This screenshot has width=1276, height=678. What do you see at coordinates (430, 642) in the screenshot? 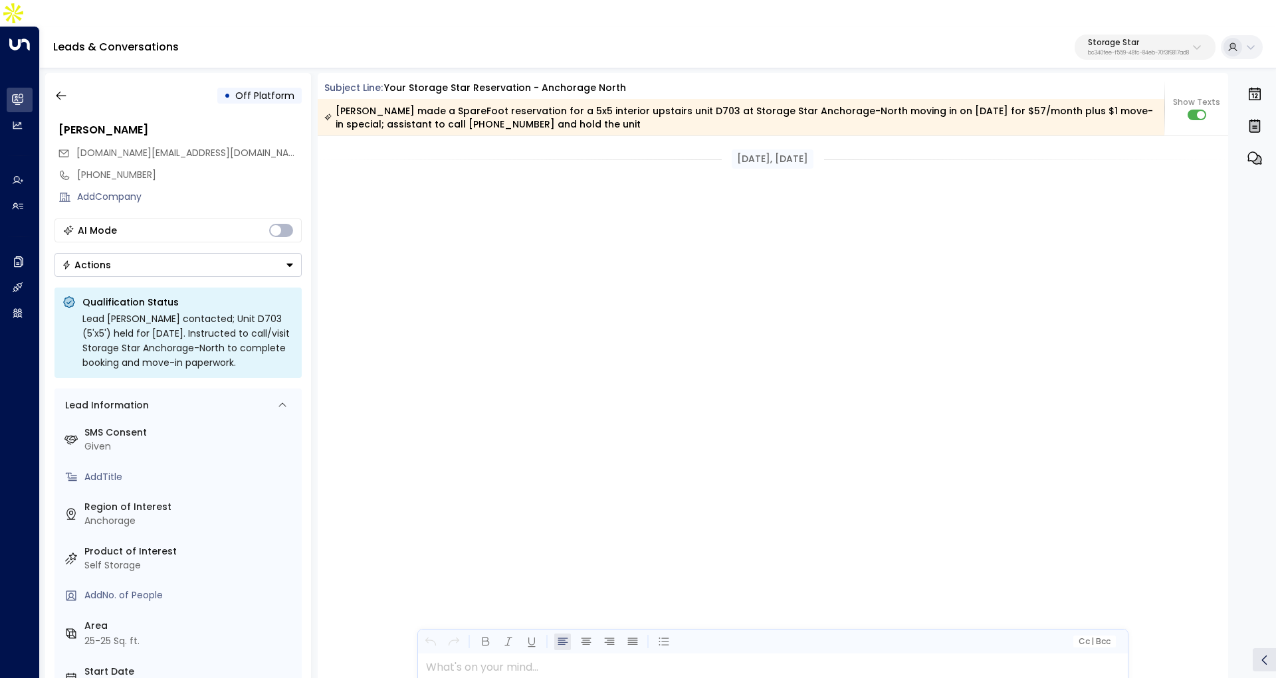
I see `button: Undo` at bounding box center [430, 642].